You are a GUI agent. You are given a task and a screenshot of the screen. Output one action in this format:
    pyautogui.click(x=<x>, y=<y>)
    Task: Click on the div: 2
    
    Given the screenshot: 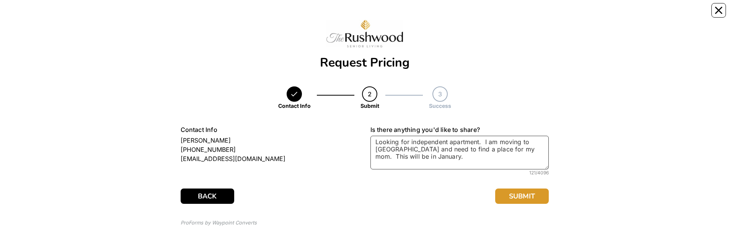 What is the action you would take?
    pyautogui.click(x=370, y=94)
    